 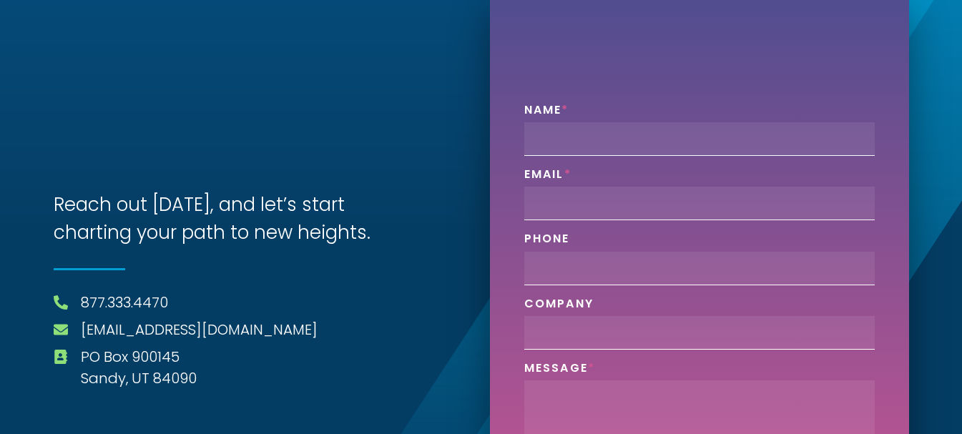 I want to click on a: 877.333.4470, so click(x=124, y=303).